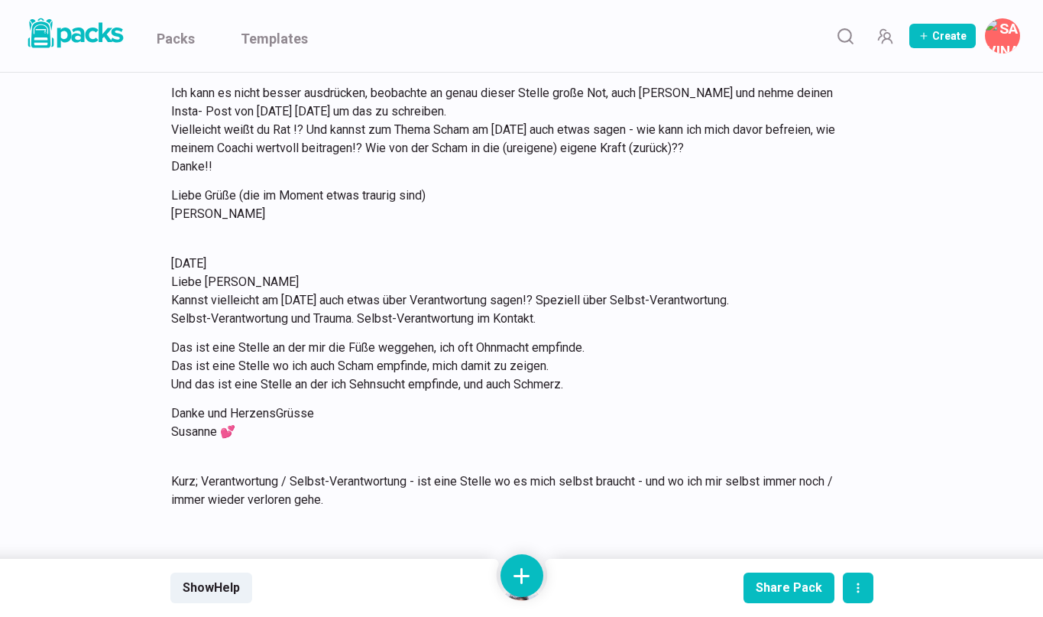 The image size is (1043, 617). Describe the element at coordinates (211, 588) in the screenshot. I see `button: ShowHelp` at that location.